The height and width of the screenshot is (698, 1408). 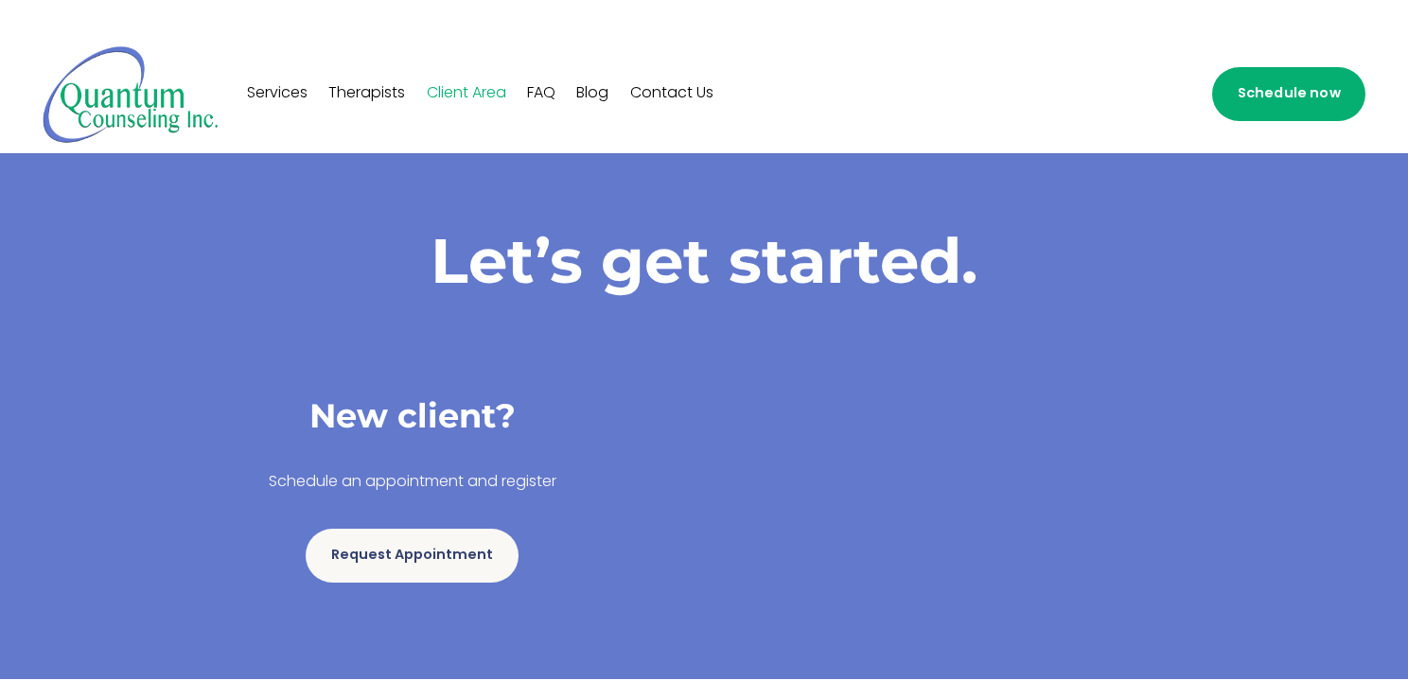 I want to click on a: info@quantumcounselinginc.com, so click(x=1164, y=94).